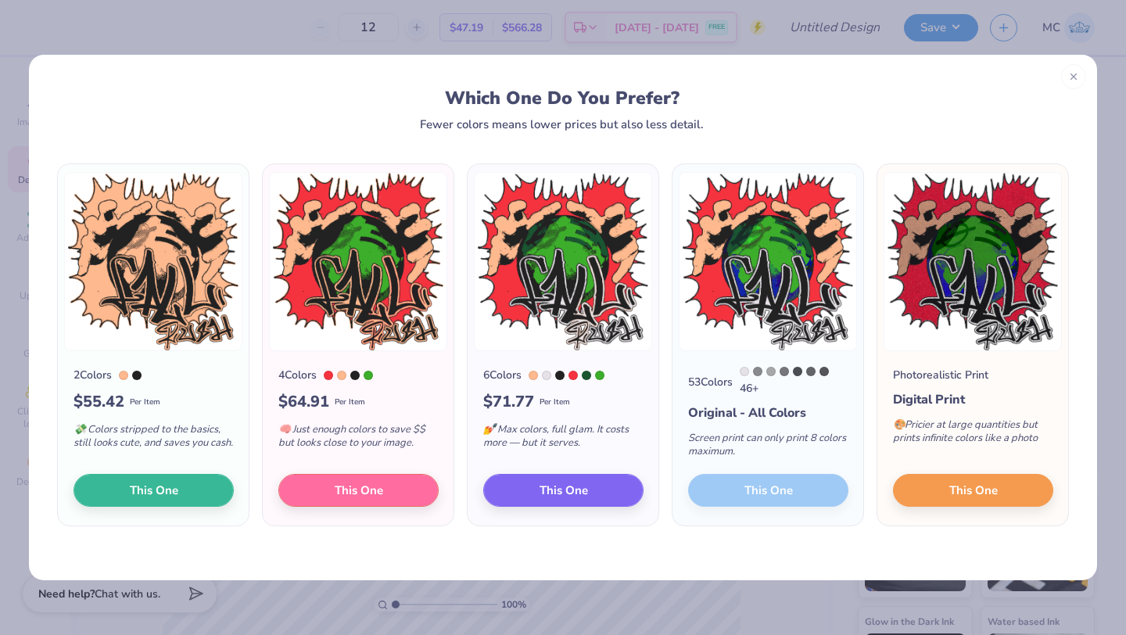 This screenshot has width=1126, height=635. What do you see at coordinates (768, 261) in the screenshot?
I see `img: 53 color option` at bounding box center [768, 261].